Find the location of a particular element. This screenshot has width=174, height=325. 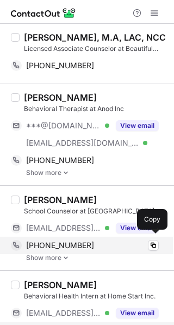

div: Behavioral Health Intern at Home Start Inc. is located at coordinates (95, 297).